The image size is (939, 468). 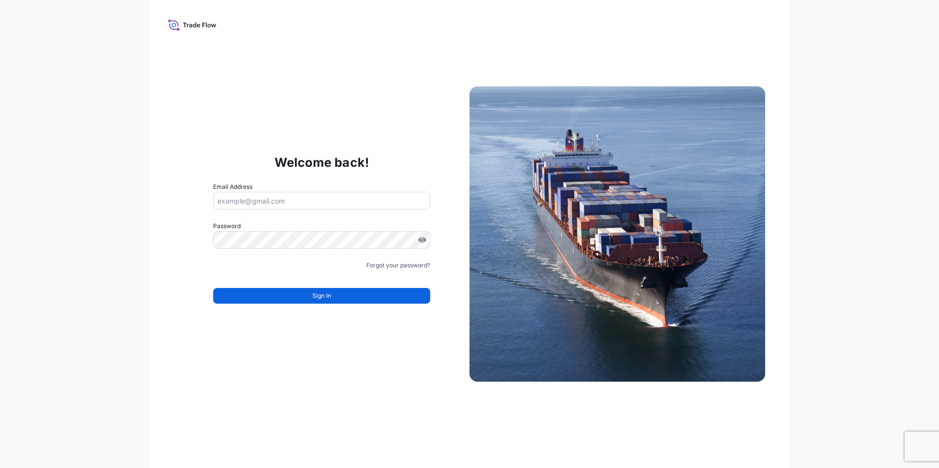 What do you see at coordinates (322, 296) in the screenshot?
I see `span: Sign In` at bounding box center [322, 296].